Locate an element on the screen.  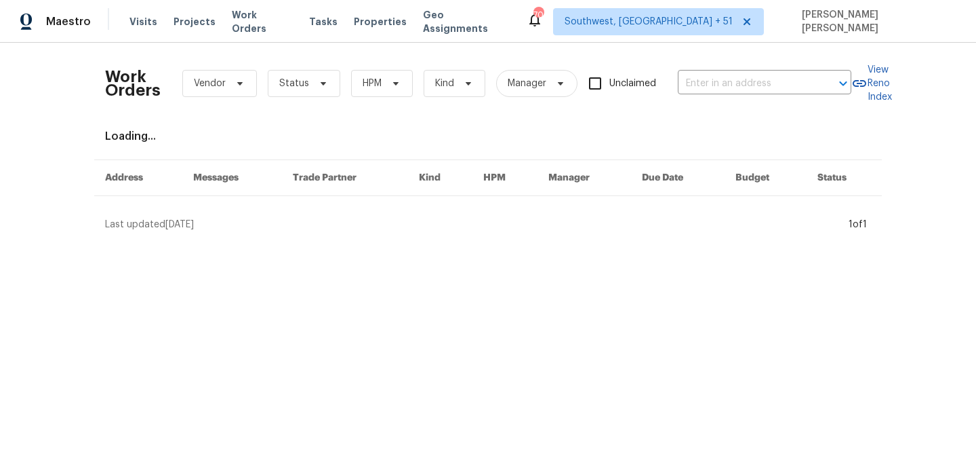
span: Status is located at coordinates (294, 83).